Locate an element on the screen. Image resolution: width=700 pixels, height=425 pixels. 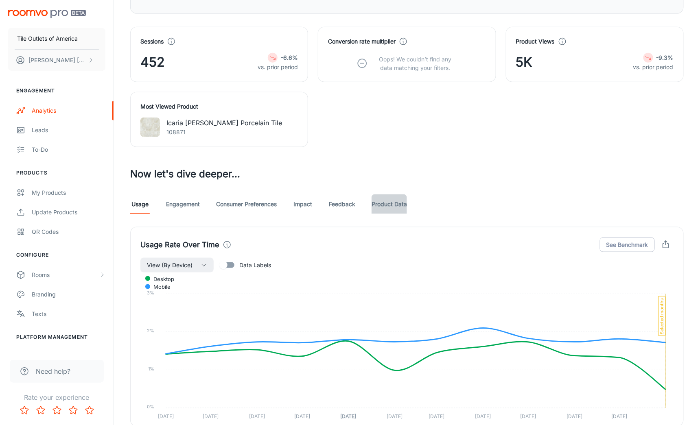
strong: -9.3% is located at coordinates (665, 57).